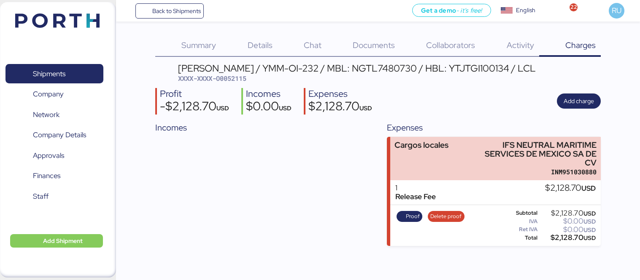  Describe the element at coordinates (54, 135) in the screenshot. I see `a: Company Details` at that location.